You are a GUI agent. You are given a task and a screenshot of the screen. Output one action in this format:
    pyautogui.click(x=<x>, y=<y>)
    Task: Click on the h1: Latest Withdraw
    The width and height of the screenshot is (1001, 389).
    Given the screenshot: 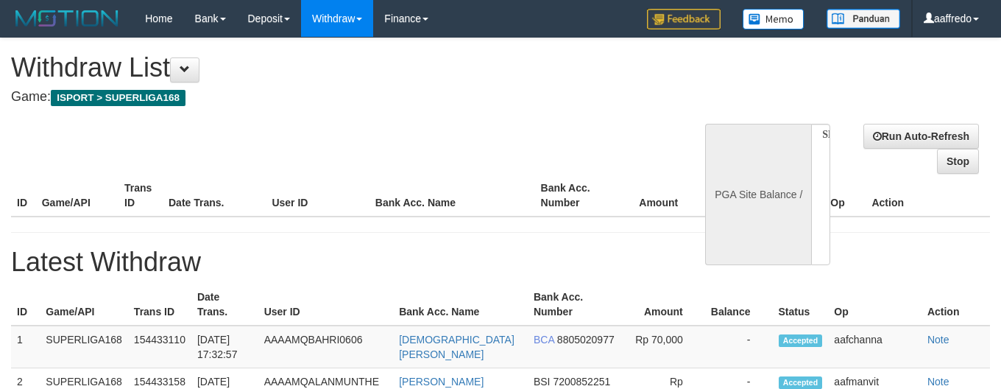 What is the action you would take?
    pyautogui.click(x=500, y=262)
    